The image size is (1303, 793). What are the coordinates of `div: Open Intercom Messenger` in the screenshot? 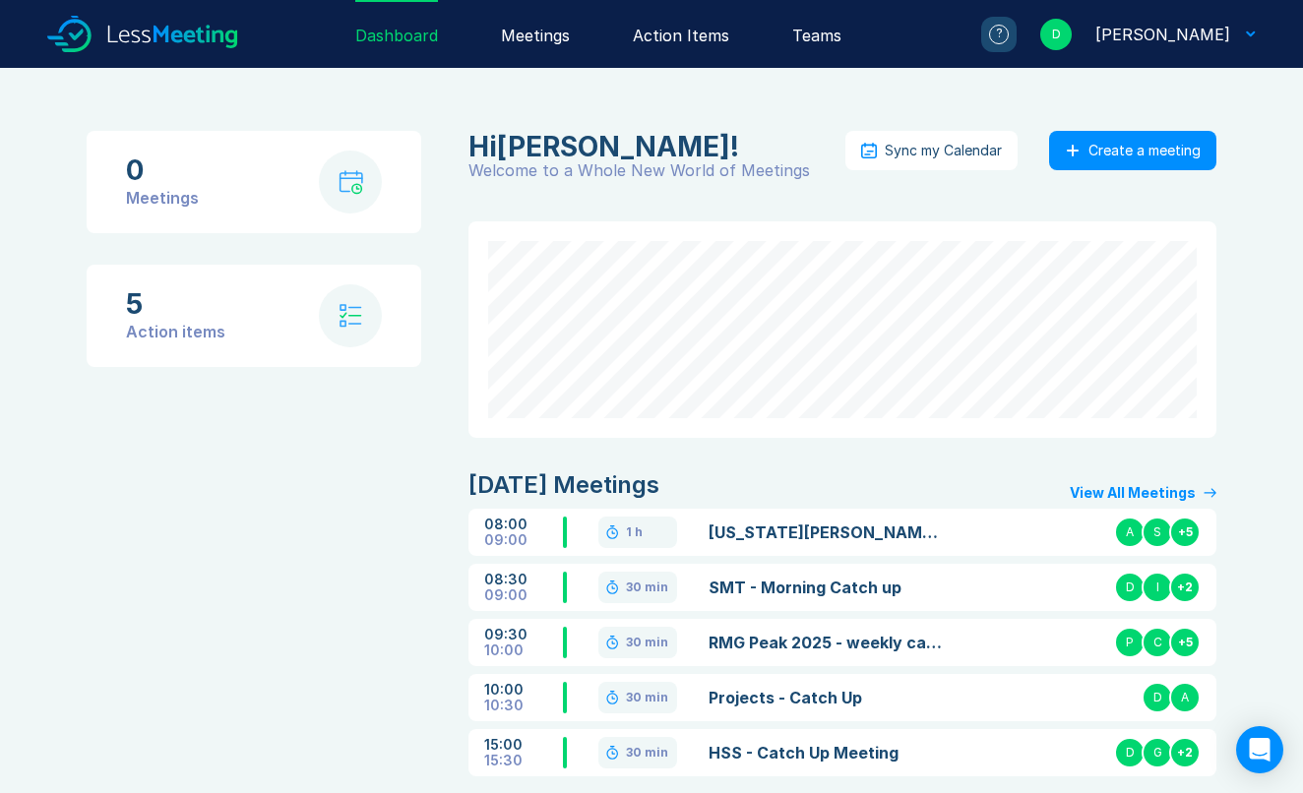 It's located at (1260, 750).